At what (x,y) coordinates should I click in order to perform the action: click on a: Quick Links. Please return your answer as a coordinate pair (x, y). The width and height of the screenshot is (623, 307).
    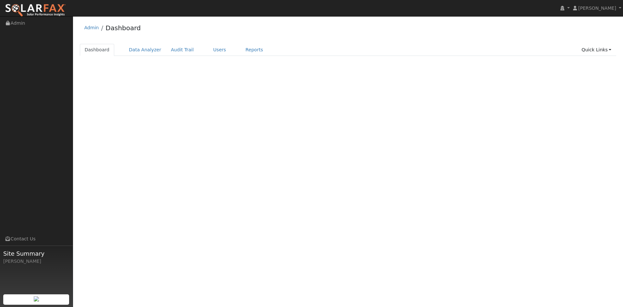
    Looking at the image, I should click on (596, 50).